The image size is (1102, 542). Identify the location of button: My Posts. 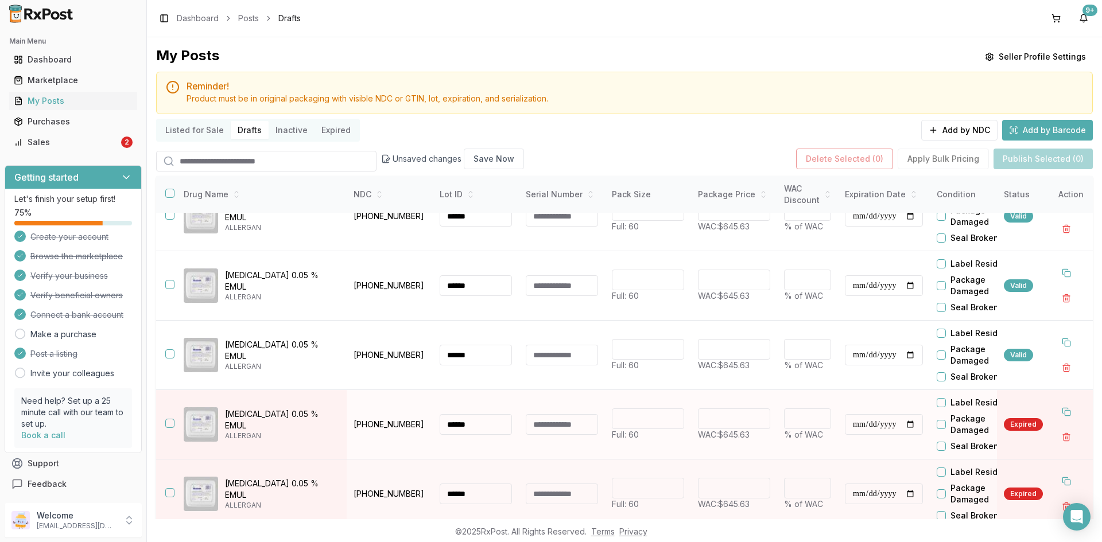
(73, 101).